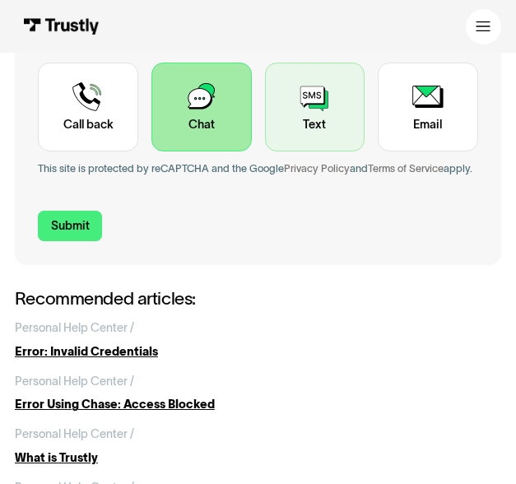 This screenshot has height=484, width=516. Describe the element at coordinates (114, 446) in the screenshot. I see `a: Personal Help Center /What is Trustly` at that location.